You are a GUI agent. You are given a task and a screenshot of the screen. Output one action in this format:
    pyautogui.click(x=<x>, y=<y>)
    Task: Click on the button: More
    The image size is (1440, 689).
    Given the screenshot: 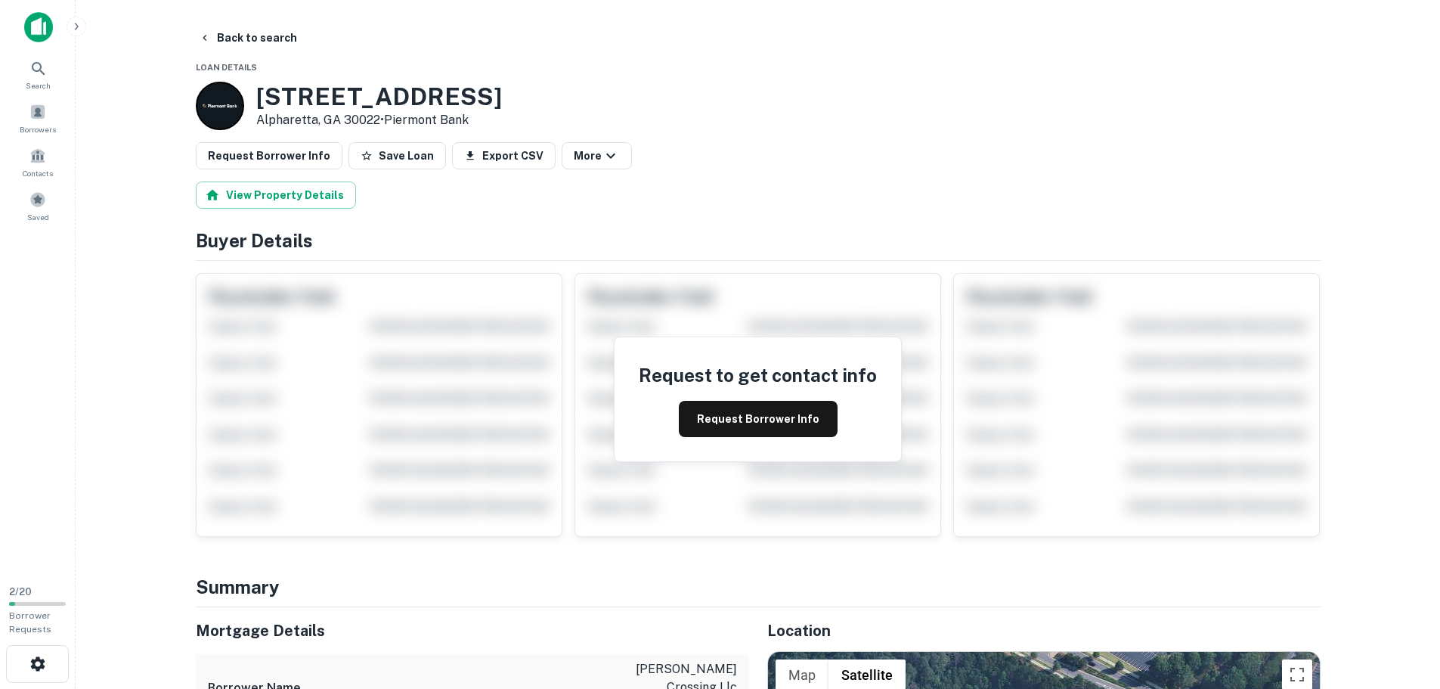 What is the action you would take?
    pyautogui.click(x=596, y=156)
    